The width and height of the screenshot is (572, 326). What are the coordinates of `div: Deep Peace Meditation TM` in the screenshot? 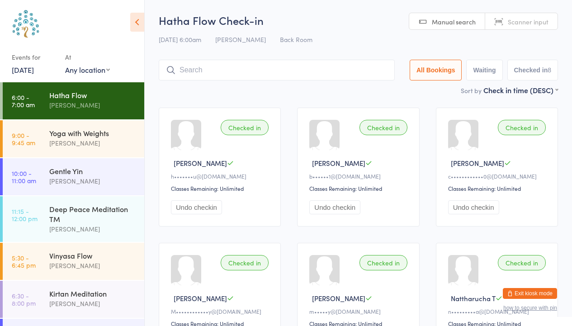 It's located at (93, 214).